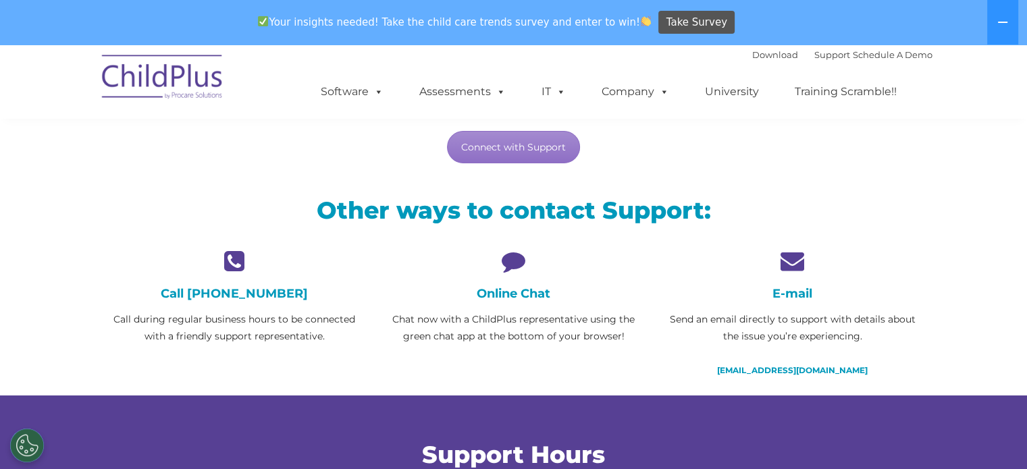  Describe the element at coordinates (696, 22) in the screenshot. I see `a: Take Survey` at that location.